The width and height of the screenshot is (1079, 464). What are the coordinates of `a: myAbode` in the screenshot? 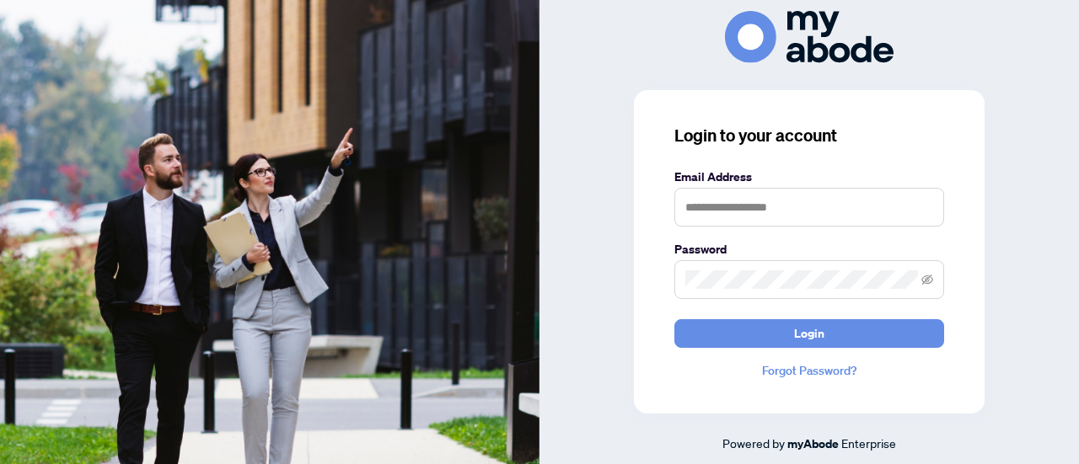 It's located at (813, 444).